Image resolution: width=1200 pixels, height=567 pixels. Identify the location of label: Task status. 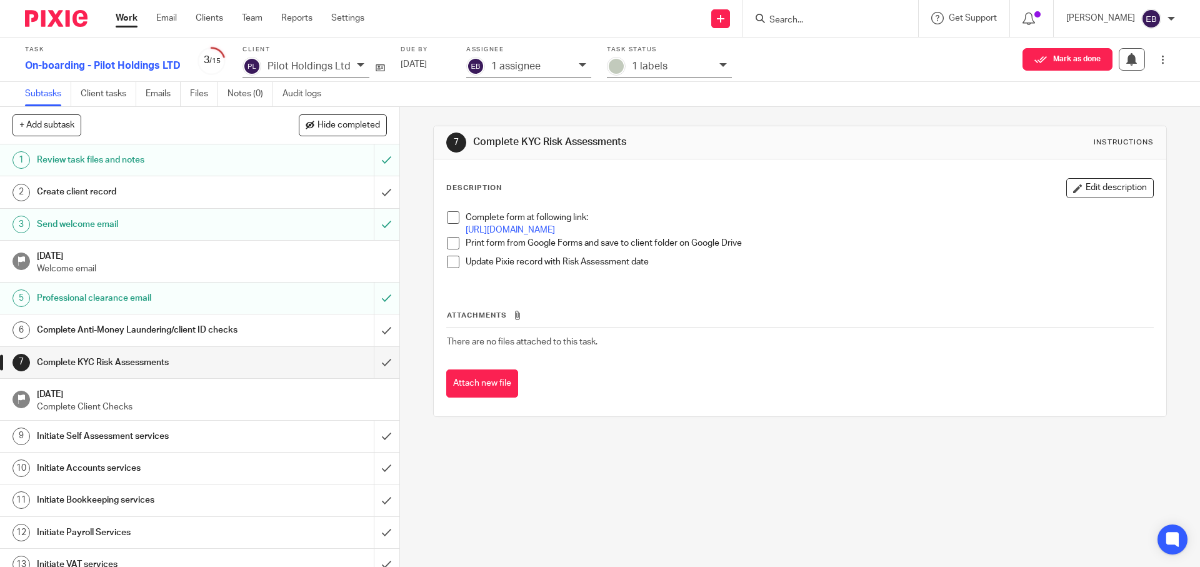
(670, 49).